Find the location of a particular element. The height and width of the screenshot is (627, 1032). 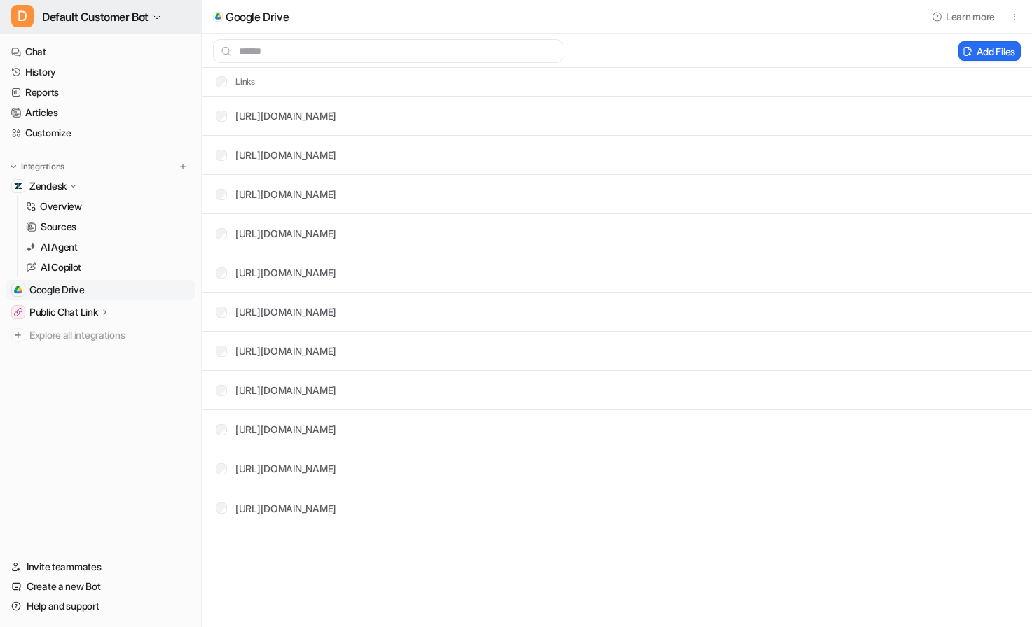

p: Public Chat Link is located at coordinates (64, 312).